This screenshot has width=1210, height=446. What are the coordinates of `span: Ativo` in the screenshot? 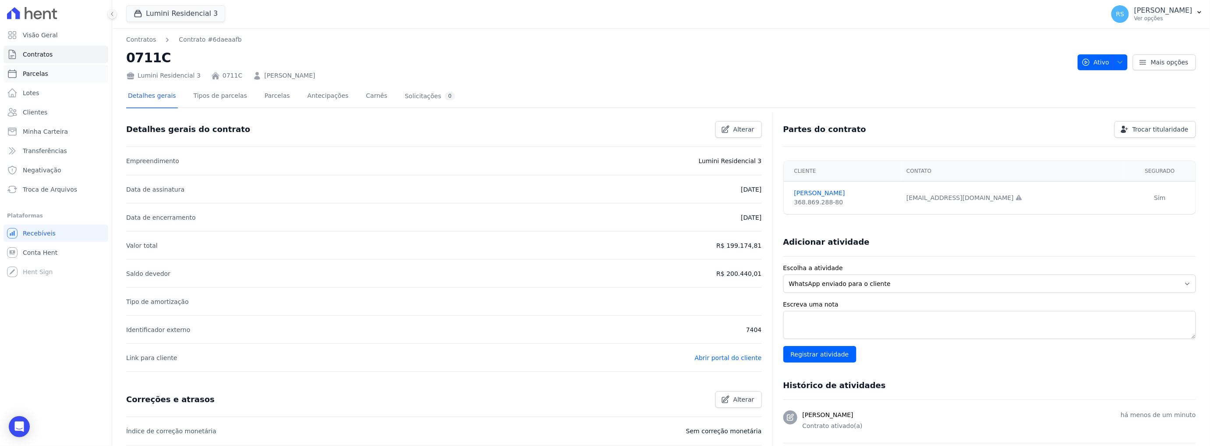 It's located at (1096, 62).